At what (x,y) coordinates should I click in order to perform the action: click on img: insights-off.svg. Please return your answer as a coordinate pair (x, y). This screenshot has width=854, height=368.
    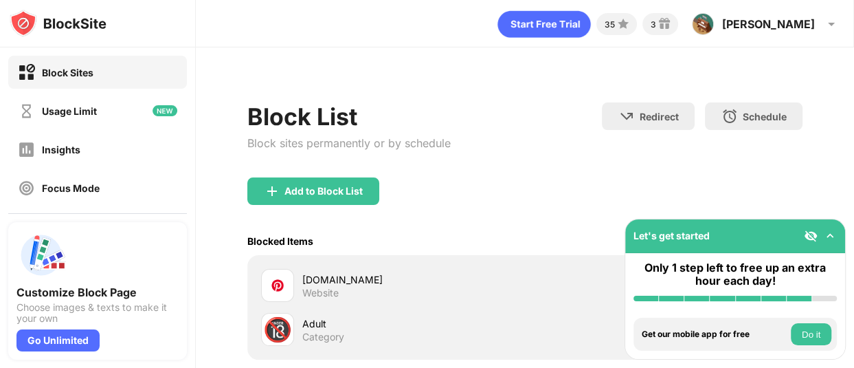
    Looking at the image, I should click on (26, 149).